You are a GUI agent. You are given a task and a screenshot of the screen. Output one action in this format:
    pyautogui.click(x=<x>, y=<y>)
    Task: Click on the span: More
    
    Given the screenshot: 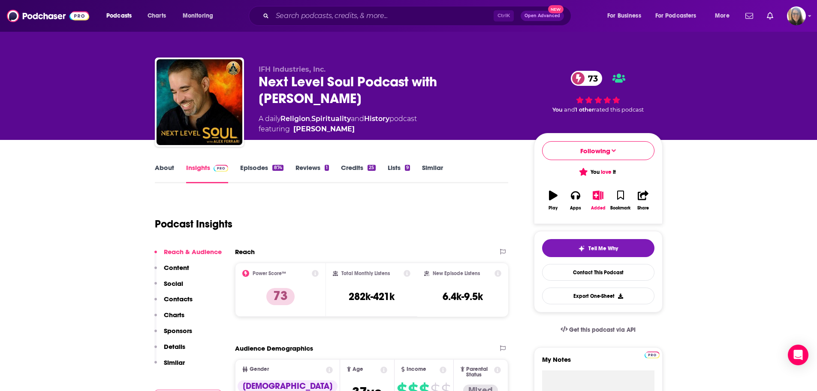 What is the action you would take?
    pyautogui.click(x=722, y=16)
    